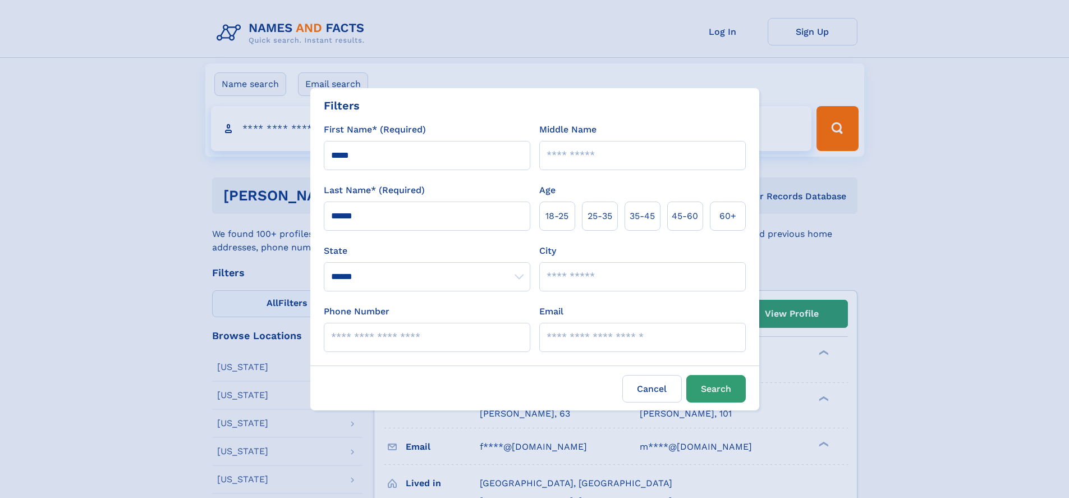  I want to click on div: Filters, so click(342, 106).